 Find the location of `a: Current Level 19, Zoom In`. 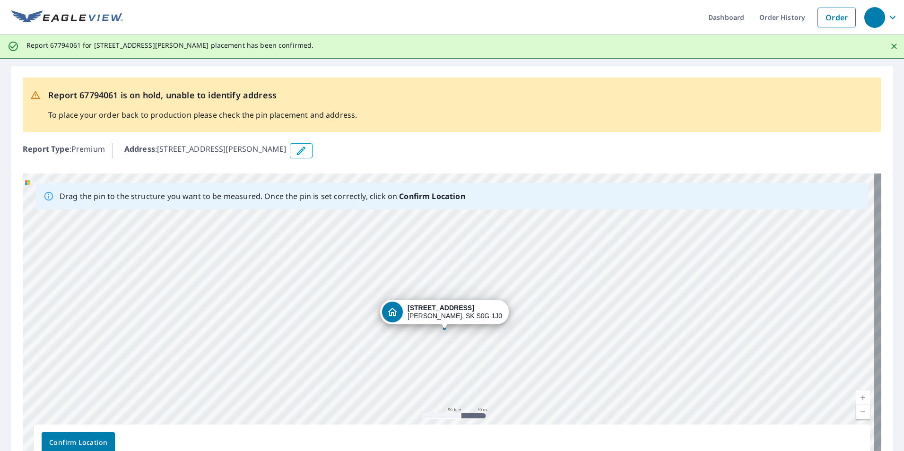

a: Current Level 19, Zoom In is located at coordinates (863, 398).